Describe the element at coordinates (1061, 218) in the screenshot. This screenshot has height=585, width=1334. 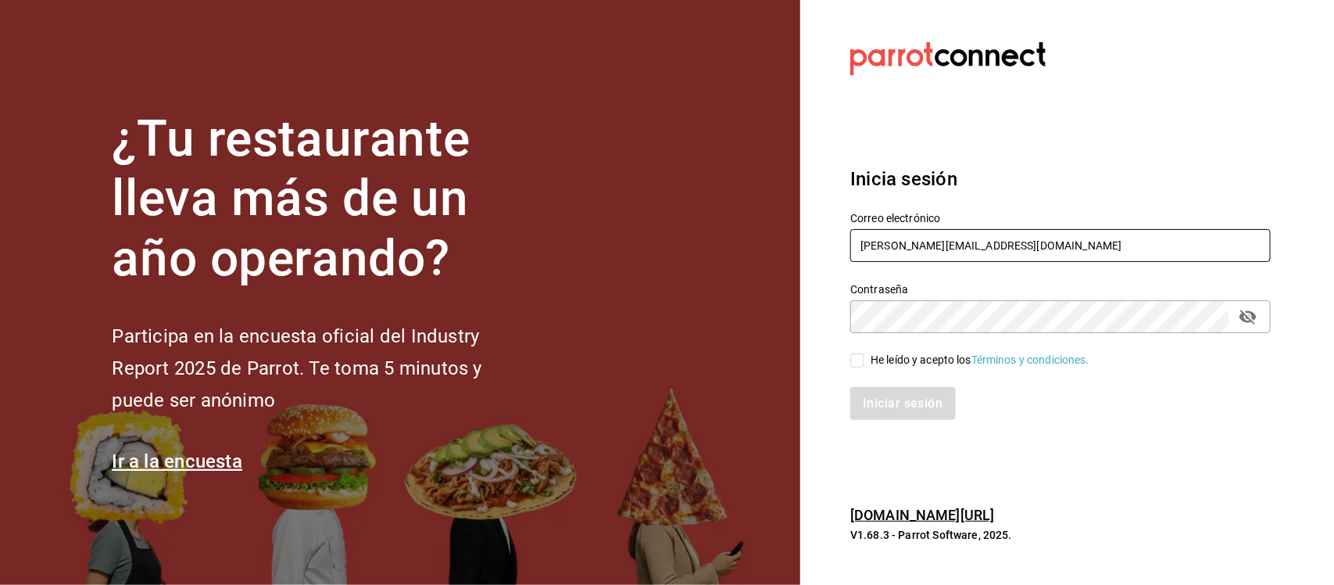
I see `label: Correo electrónico` at that location.